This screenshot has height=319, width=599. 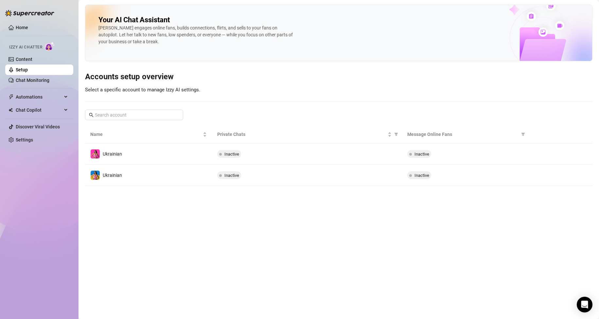 What do you see at coordinates (143, 90) in the screenshot?
I see `span: Select a specific account to manage Izzy AI settings.` at bounding box center [143, 90].